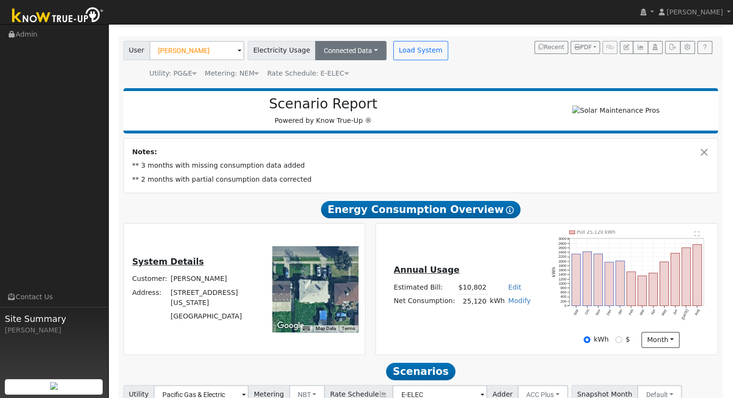  Describe the element at coordinates (420, 371) in the screenshot. I see `span: Scenarios` at that location.